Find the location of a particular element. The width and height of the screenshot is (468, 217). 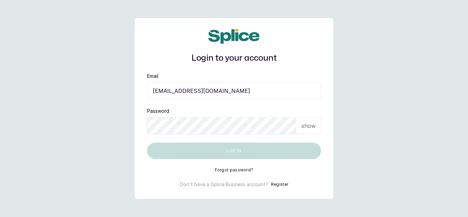

h1: Login to your account is located at coordinates (234, 58).